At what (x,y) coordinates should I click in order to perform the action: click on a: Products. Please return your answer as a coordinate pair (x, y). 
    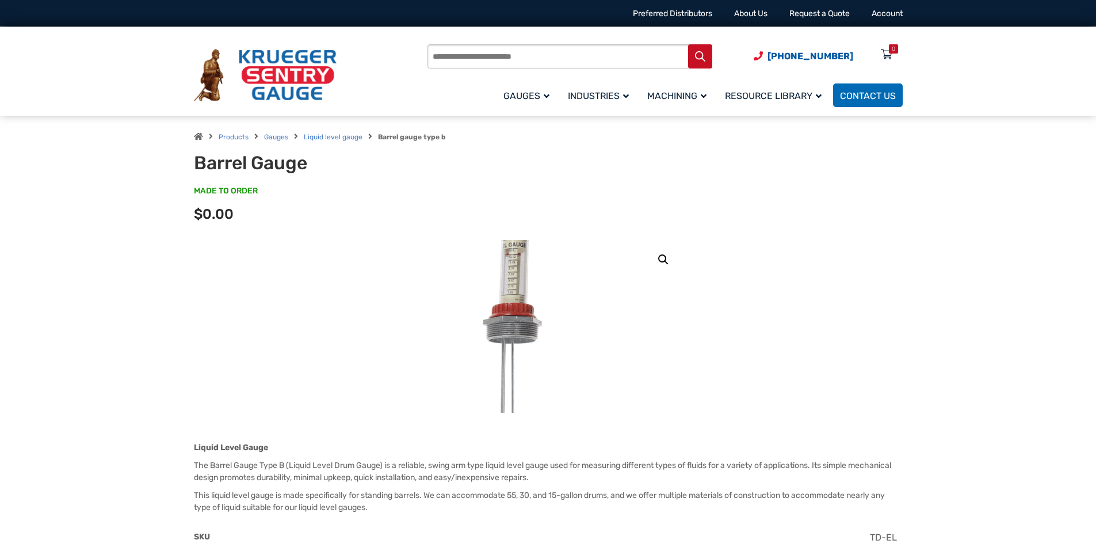
    Looking at the image, I should click on (234, 137).